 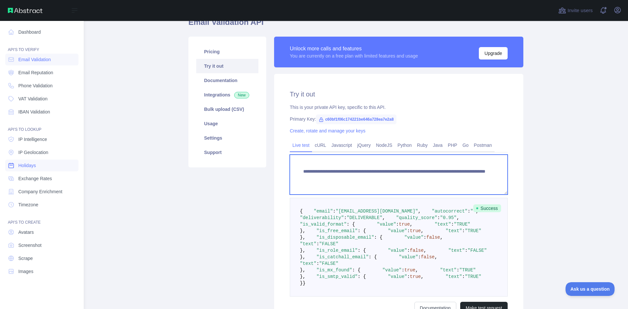 I want to click on a: Exchange Rates, so click(x=42, y=179).